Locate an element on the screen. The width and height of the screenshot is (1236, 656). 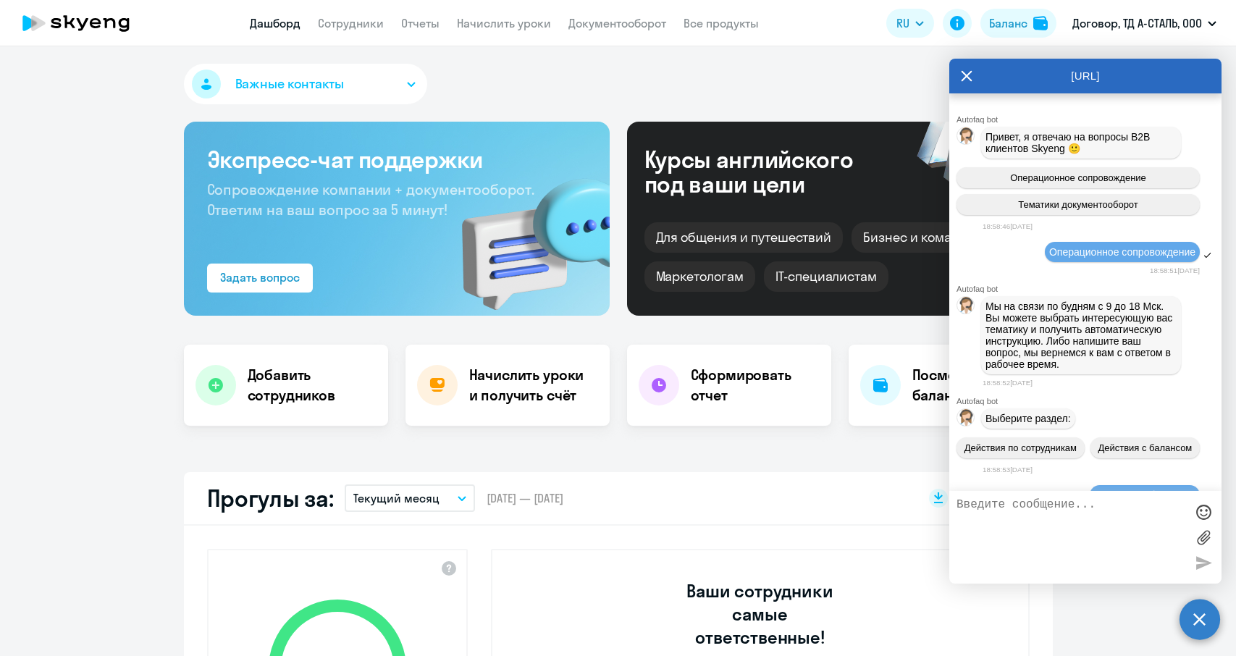
div: Задать вопрос is located at coordinates (260, 277).